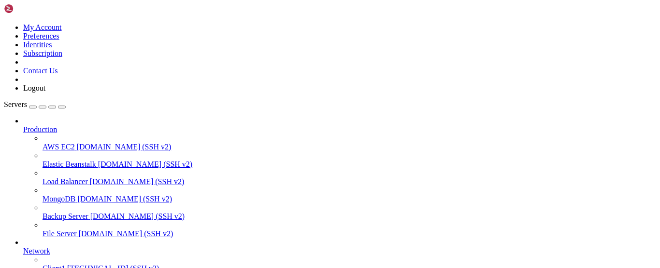 The image size is (660, 268). I want to click on span: MongoDB, so click(59, 199).